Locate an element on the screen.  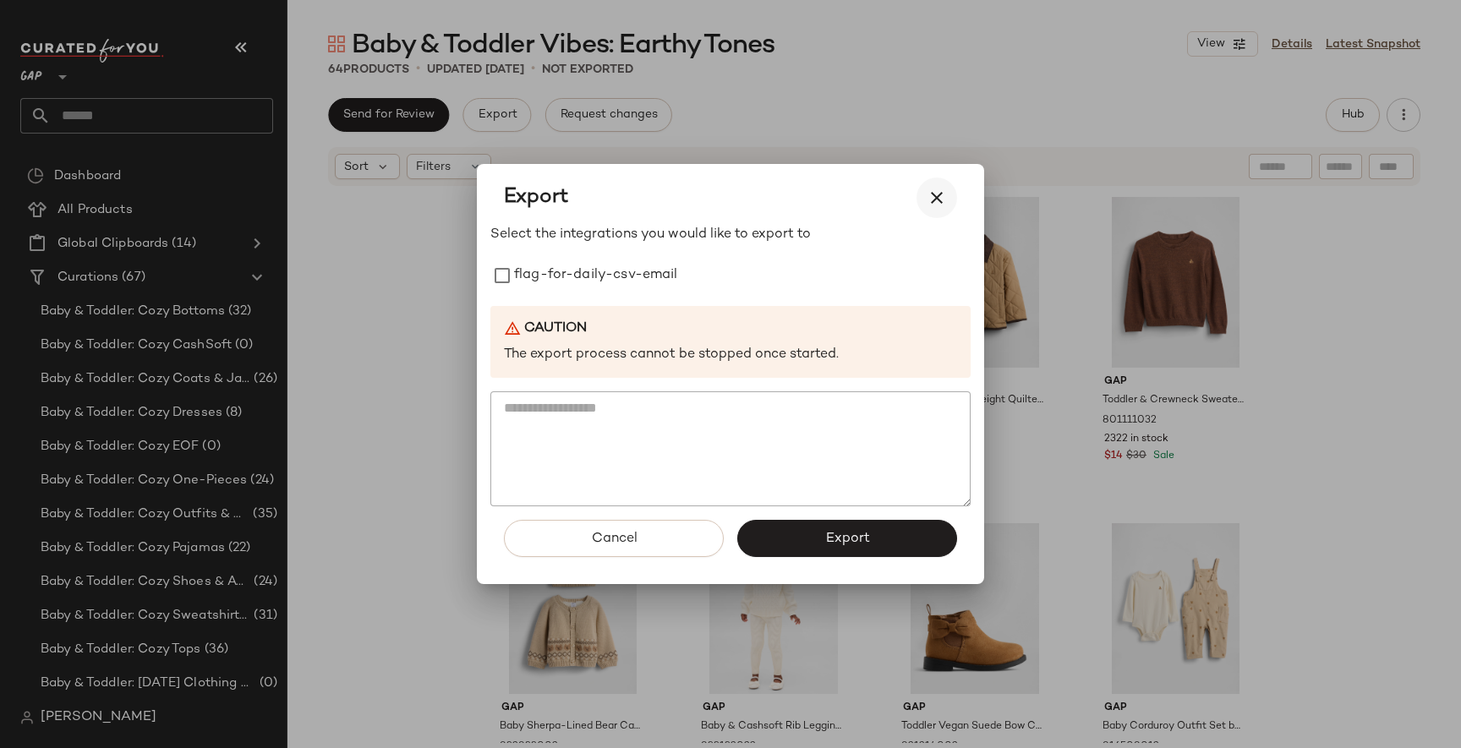
span: Cancel is located at coordinates (613, 539).